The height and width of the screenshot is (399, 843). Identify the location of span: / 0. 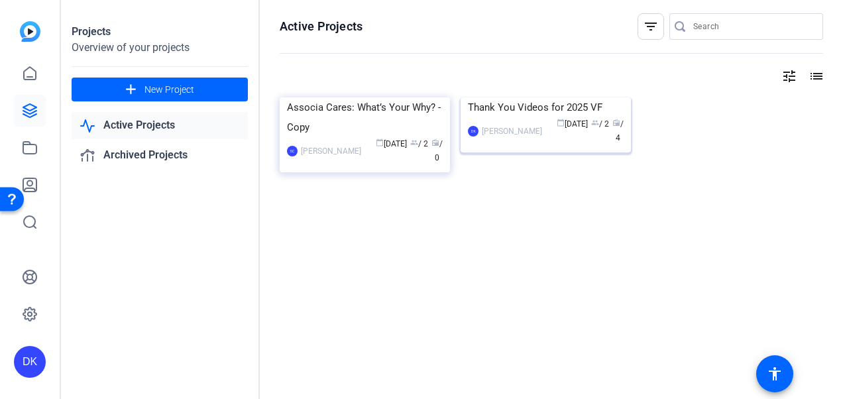
(437, 150).